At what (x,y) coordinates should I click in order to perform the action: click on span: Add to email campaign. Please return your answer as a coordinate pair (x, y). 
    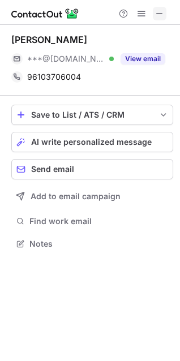
    Looking at the image, I should click on (75, 196).